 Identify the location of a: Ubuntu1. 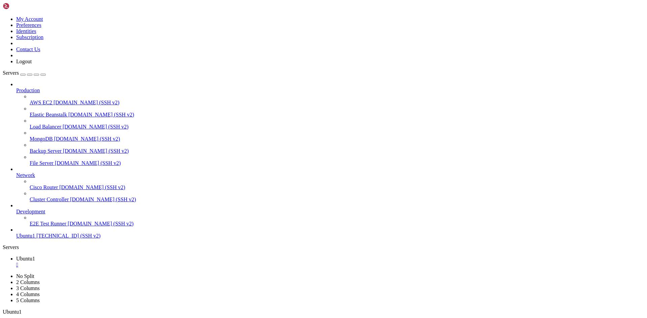
(330, 262).